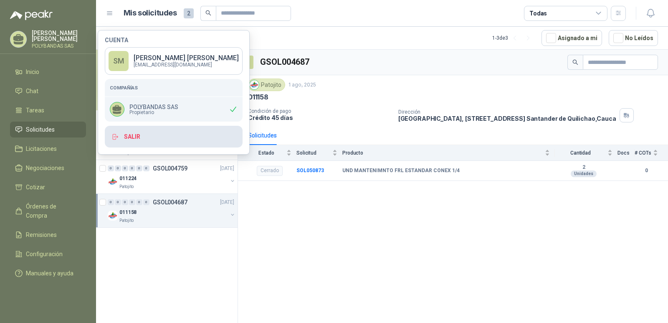 This screenshot has width=668, height=323. Describe the element at coordinates (634, 38) in the screenshot. I see `button: No Leídos` at that location.